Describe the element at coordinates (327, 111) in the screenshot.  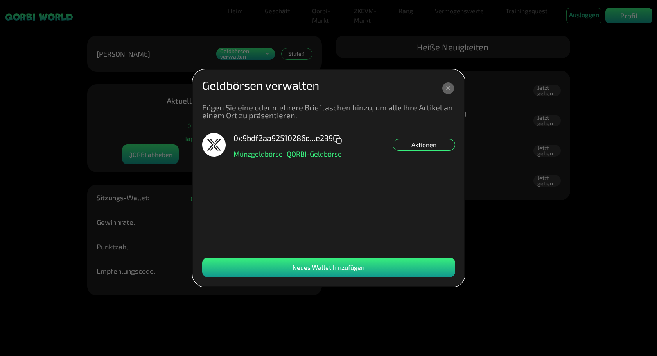
I see `font: Fügen Sie eine oder mehrere Brieftaschen hinzu, um alle Ihre Artikel an einem Ort zu präsentieren.` at that location.